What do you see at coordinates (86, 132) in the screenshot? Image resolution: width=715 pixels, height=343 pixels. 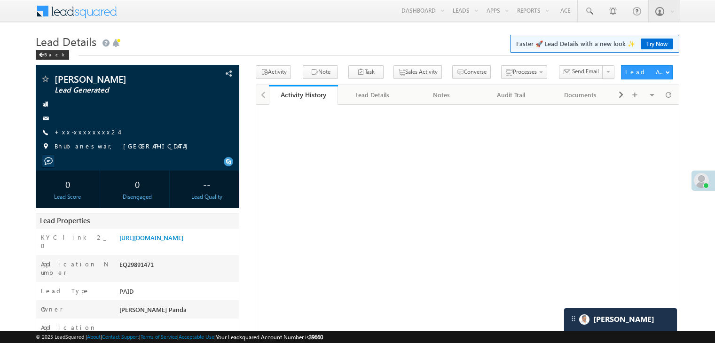 I see `a: +xx-xxxxxxxx24` at bounding box center [86, 132].